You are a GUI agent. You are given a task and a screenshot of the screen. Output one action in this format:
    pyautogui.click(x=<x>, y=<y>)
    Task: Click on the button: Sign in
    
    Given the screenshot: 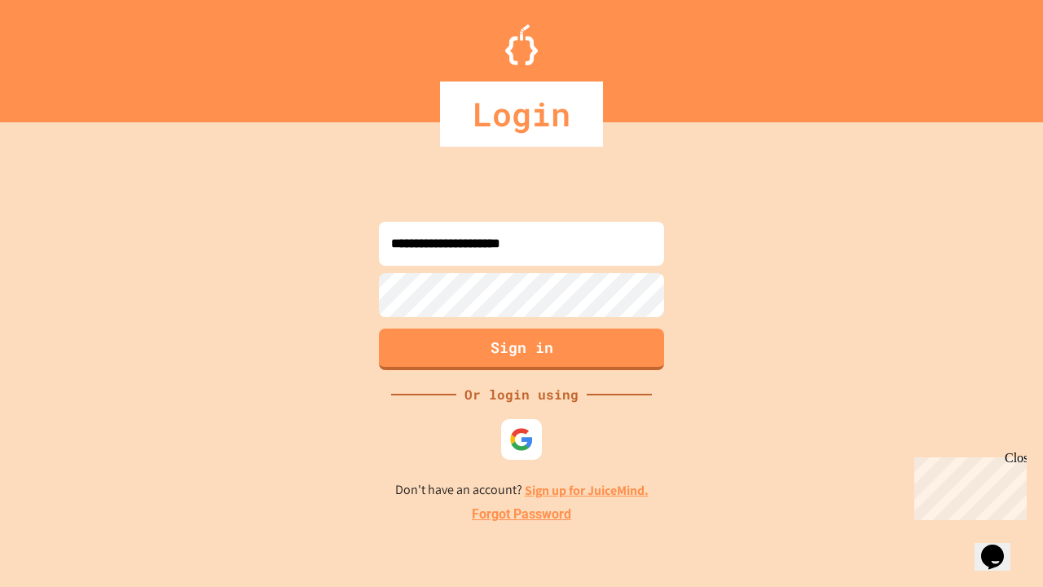 What is the action you would take?
    pyautogui.click(x=522, y=349)
    